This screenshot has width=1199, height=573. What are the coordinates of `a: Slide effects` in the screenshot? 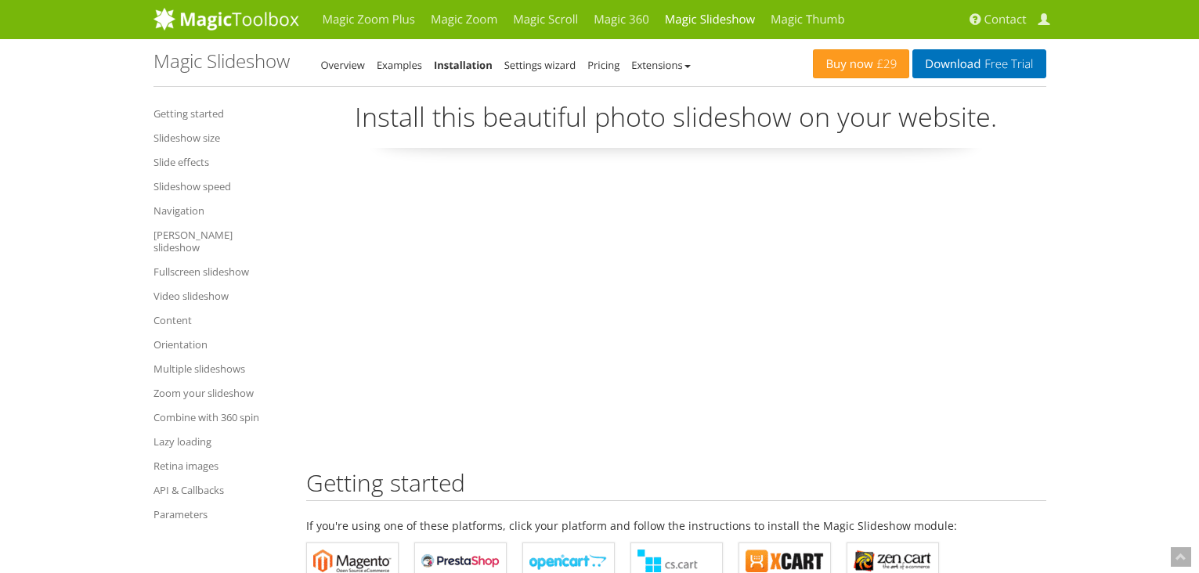 It's located at (218, 162).